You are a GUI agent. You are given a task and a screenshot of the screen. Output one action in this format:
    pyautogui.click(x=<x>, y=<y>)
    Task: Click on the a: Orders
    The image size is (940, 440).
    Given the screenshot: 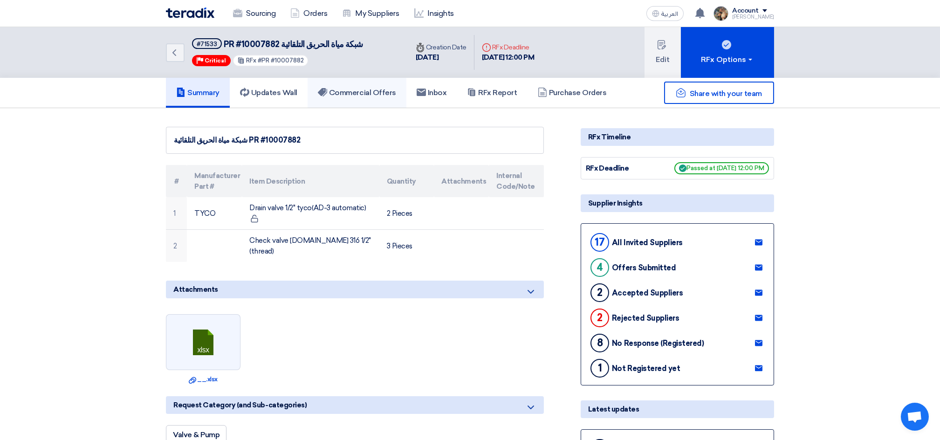 What is the action you would take?
    pyautogui.click(x=309, y=14)
    